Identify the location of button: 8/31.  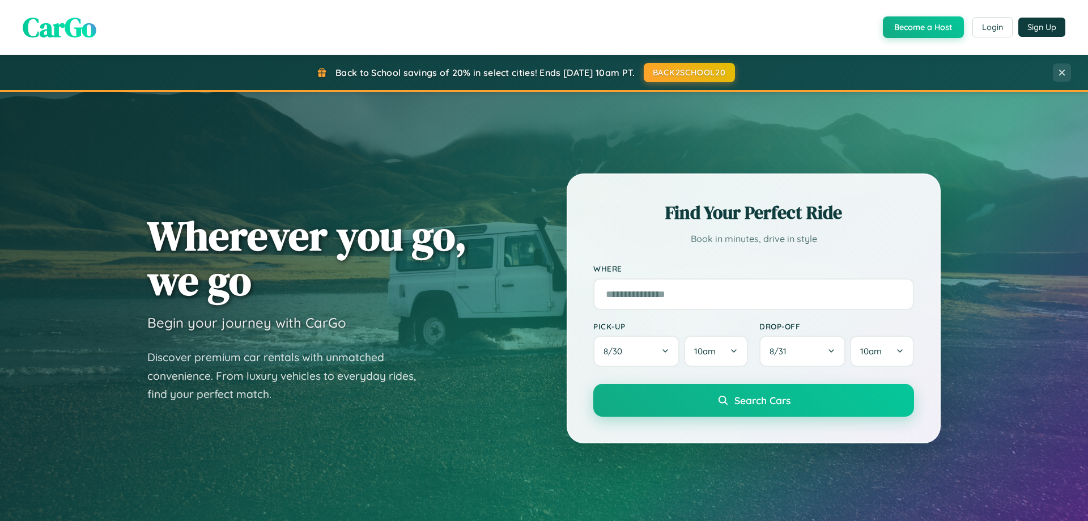
(803, 351).